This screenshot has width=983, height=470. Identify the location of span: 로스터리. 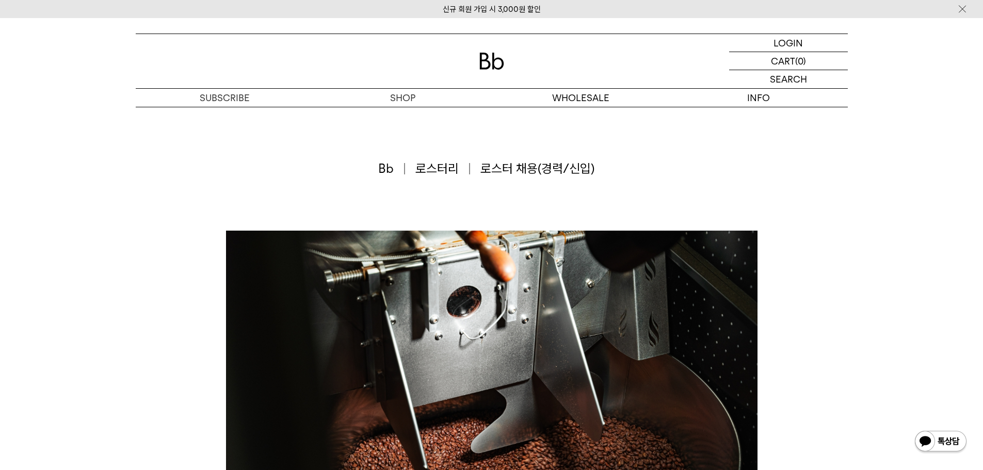
(443, 169).